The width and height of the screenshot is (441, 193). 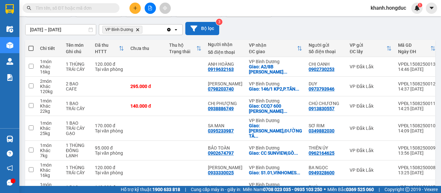 What do you see at coordinates (202, 28) in the screenshot?
I see `button: Bộ lọc` at bounding box center [202, 28].